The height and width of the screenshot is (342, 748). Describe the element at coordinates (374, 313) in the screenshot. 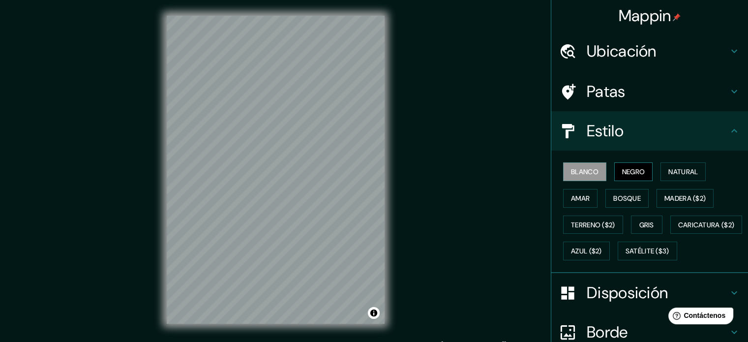

I see `button: Activar o desactivar atribución` at that location.